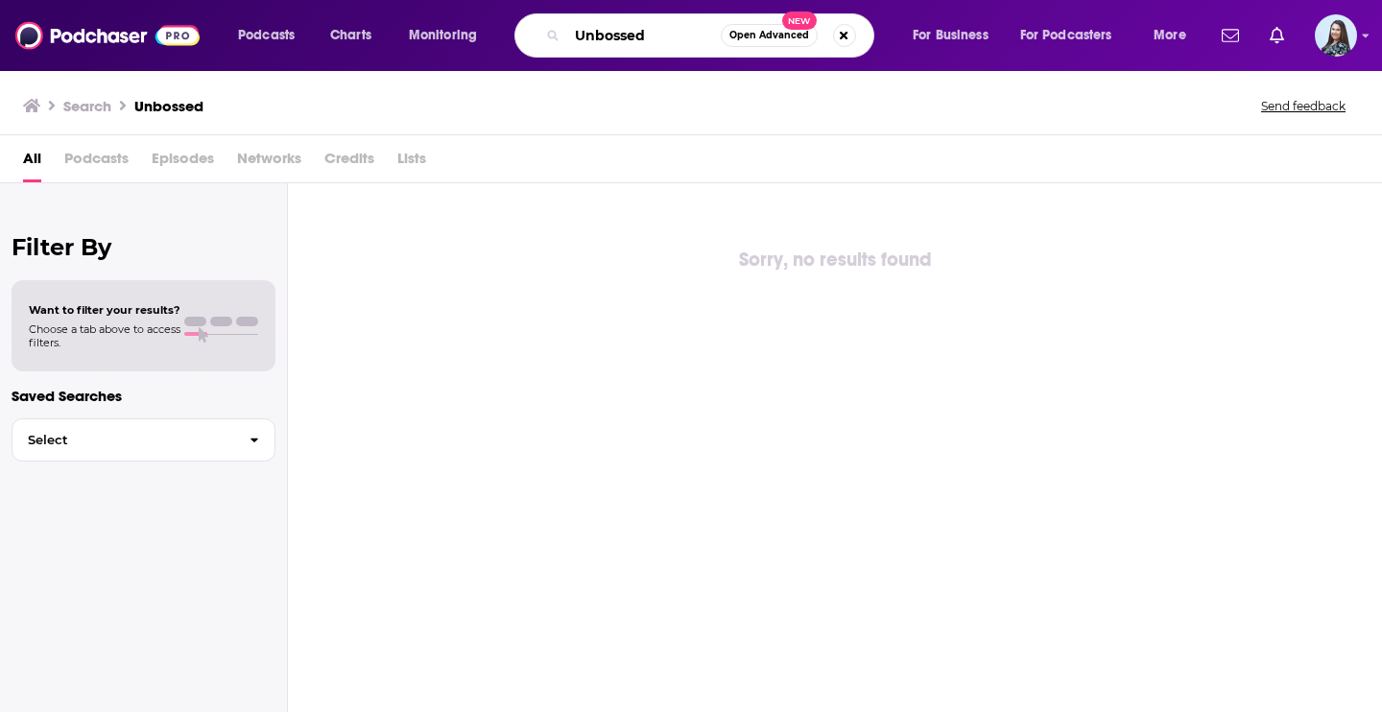 The width and height of the screenshot is (1382, 712). I want to click on a: All, so click(32, 162).